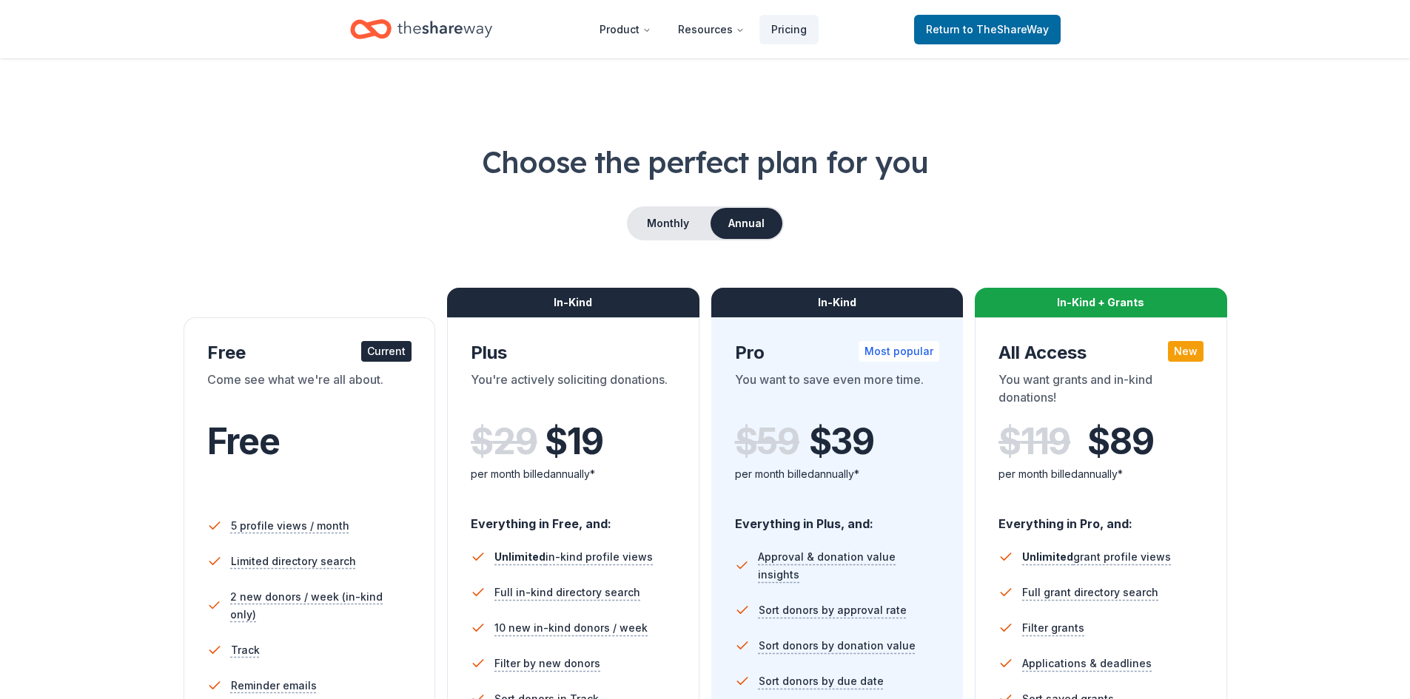 The width and height of the screenshot is (1410, 699). Describe the element at coordinates (842, 442) in the screenshot. I see `span: $ 39` at that location.